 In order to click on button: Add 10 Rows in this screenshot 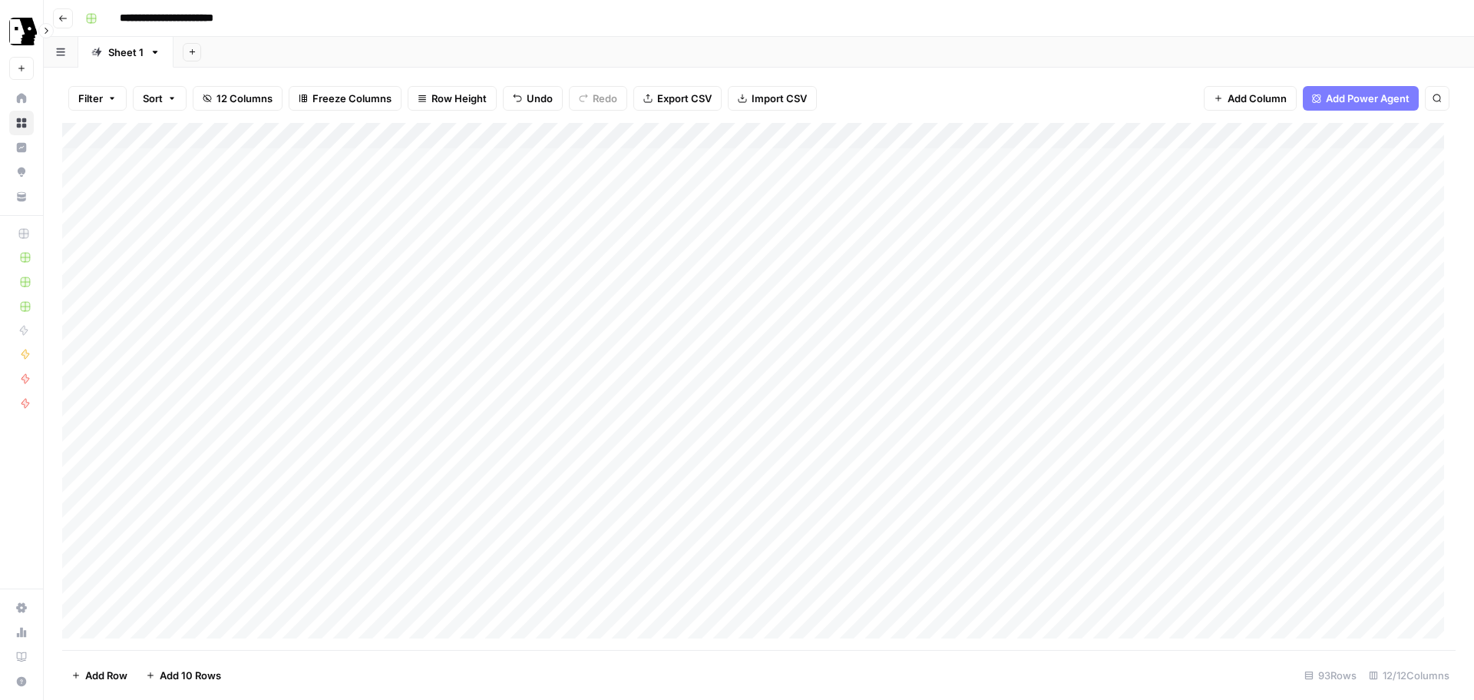, I will do `click(184, 675)`.